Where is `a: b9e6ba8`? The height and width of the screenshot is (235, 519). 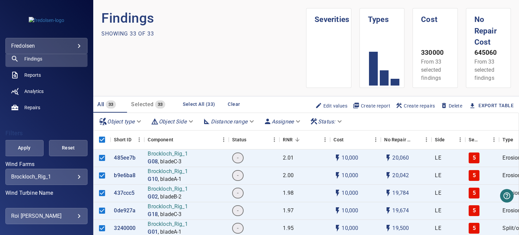
a: b9e6ba8 is located at coordinates (125, 175).